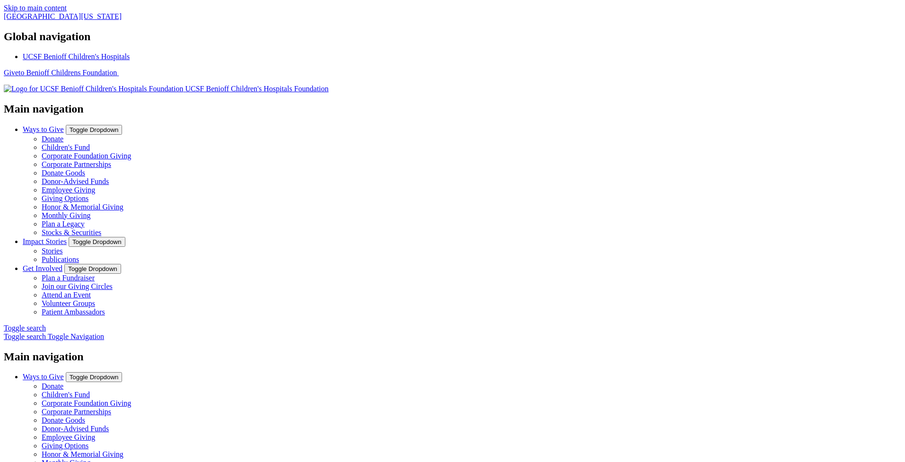 The image size is (905, 462). I want to click on a: Volunteer Groups, so click(68, 303).